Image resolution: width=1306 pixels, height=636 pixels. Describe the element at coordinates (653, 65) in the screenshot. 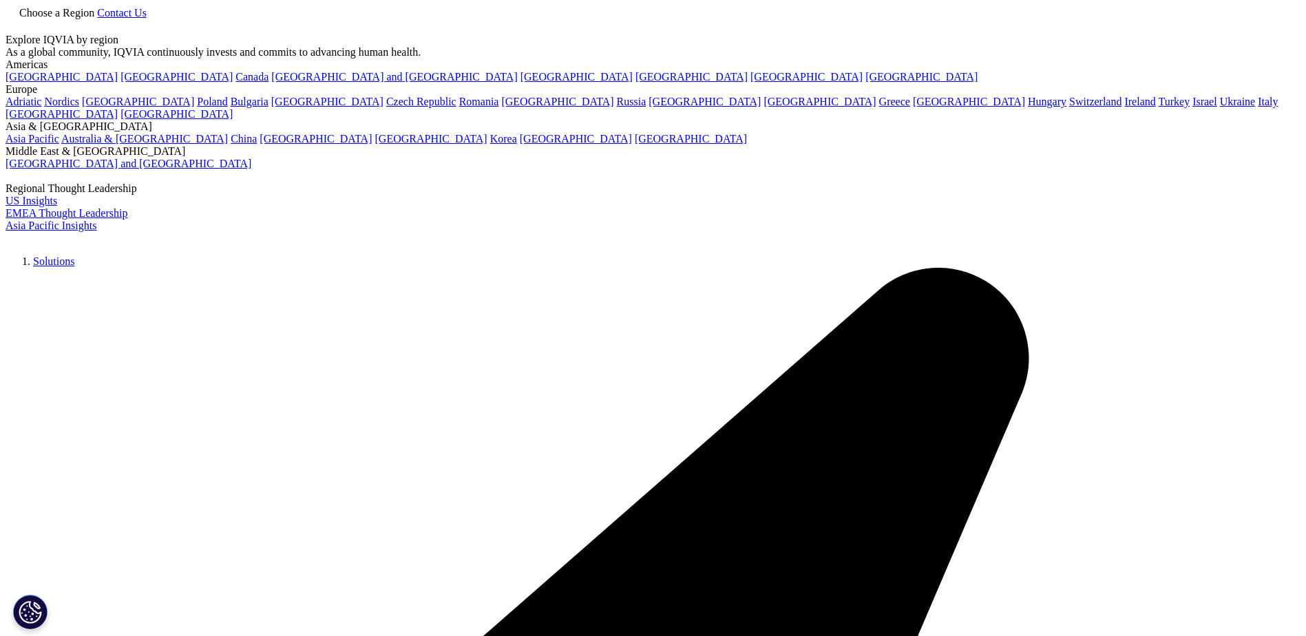

I see `div: Americas` at that location.